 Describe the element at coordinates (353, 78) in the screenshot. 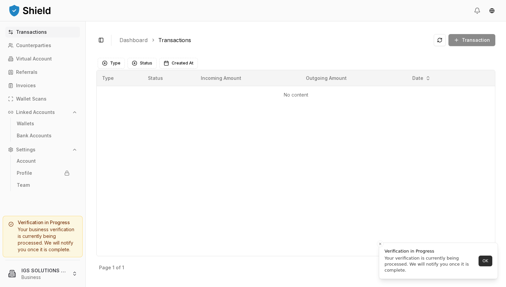

I see `th: Outgoing Amount` at that location.